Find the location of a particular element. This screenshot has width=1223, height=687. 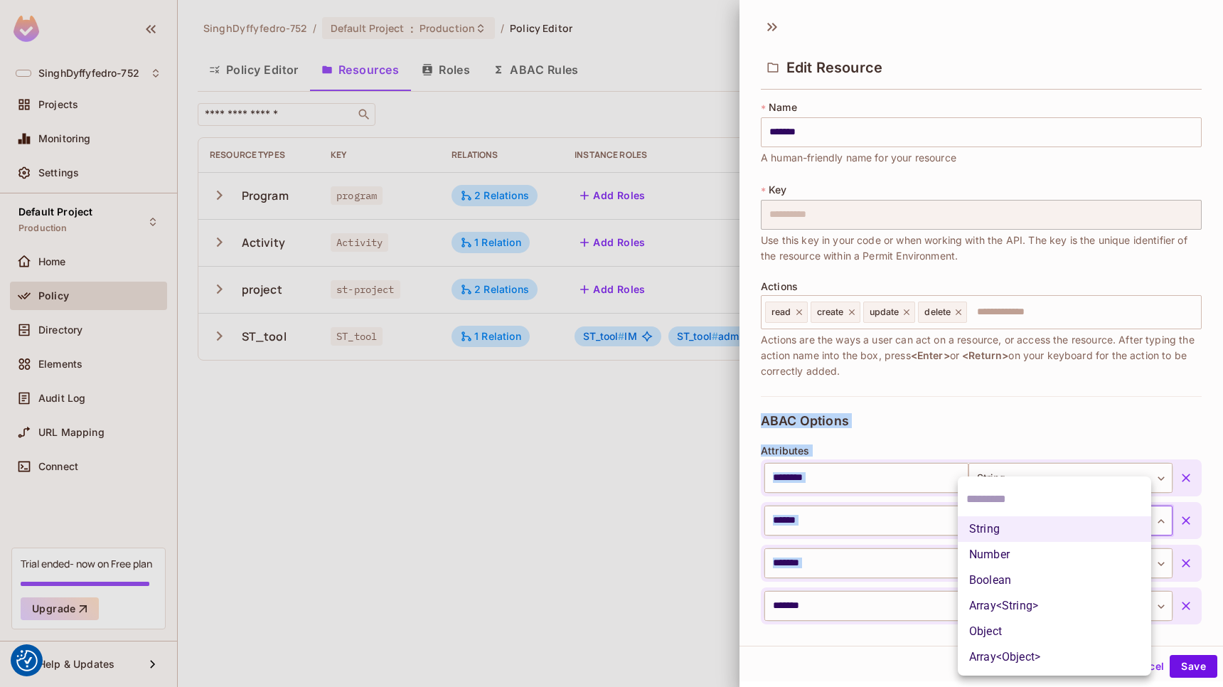

li: Boolean is located at coordinates (1055, 580).